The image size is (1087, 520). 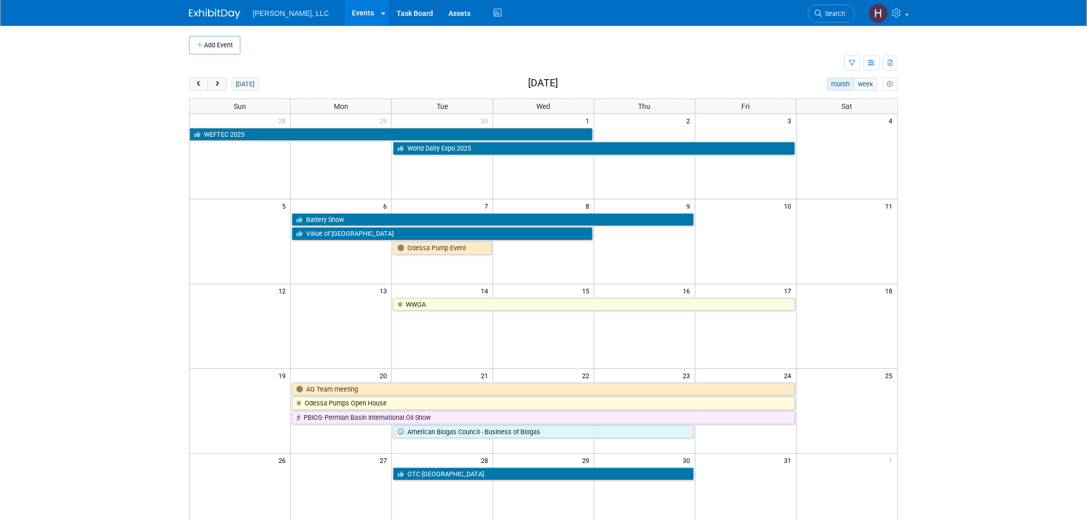 What do you see at coordinates (691, 206) in the screenshot?
I see `span: 9` at bounding box center [691, 206].